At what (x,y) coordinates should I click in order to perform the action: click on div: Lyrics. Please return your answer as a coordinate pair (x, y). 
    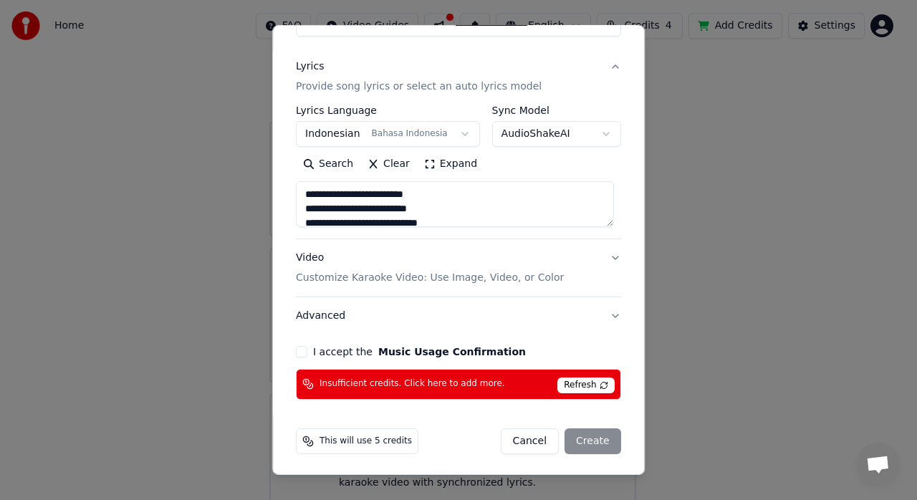
    Looking at the image, I should click on (309, 67).